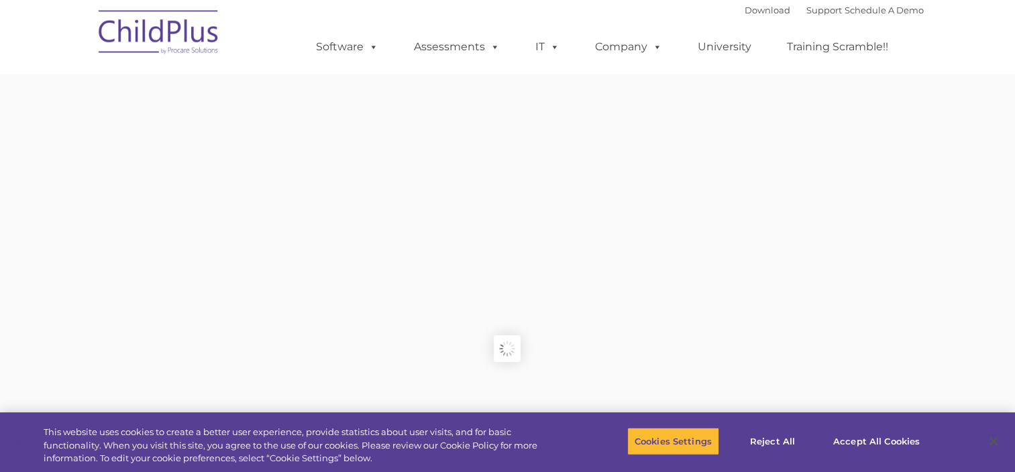  What do you see at coordinates (347, 47) in the screenshot?
I see `a: Software` at bounding box center [347, 47].